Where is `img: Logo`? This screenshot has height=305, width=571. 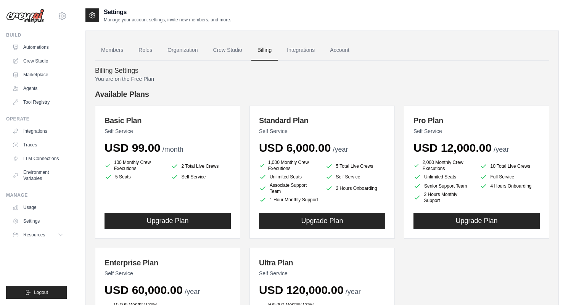 img: Logo is located at coordinates (25, 16).